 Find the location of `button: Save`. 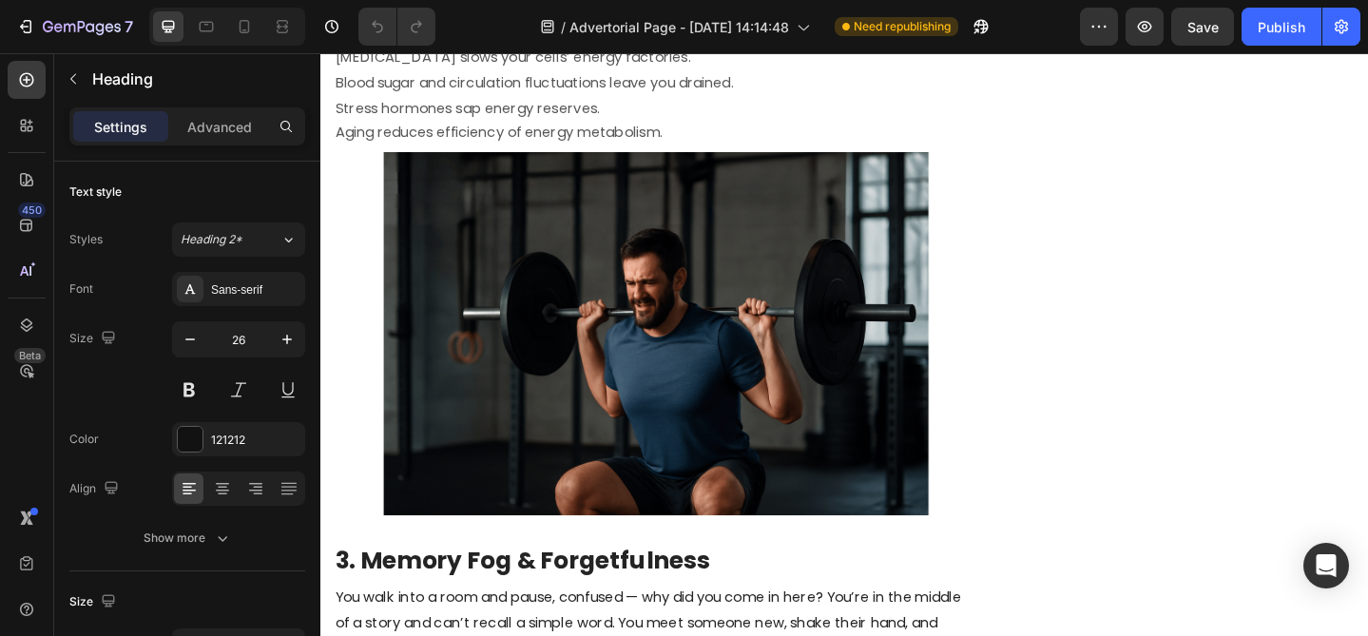

button: Save is located at coordinates (1202, 27).